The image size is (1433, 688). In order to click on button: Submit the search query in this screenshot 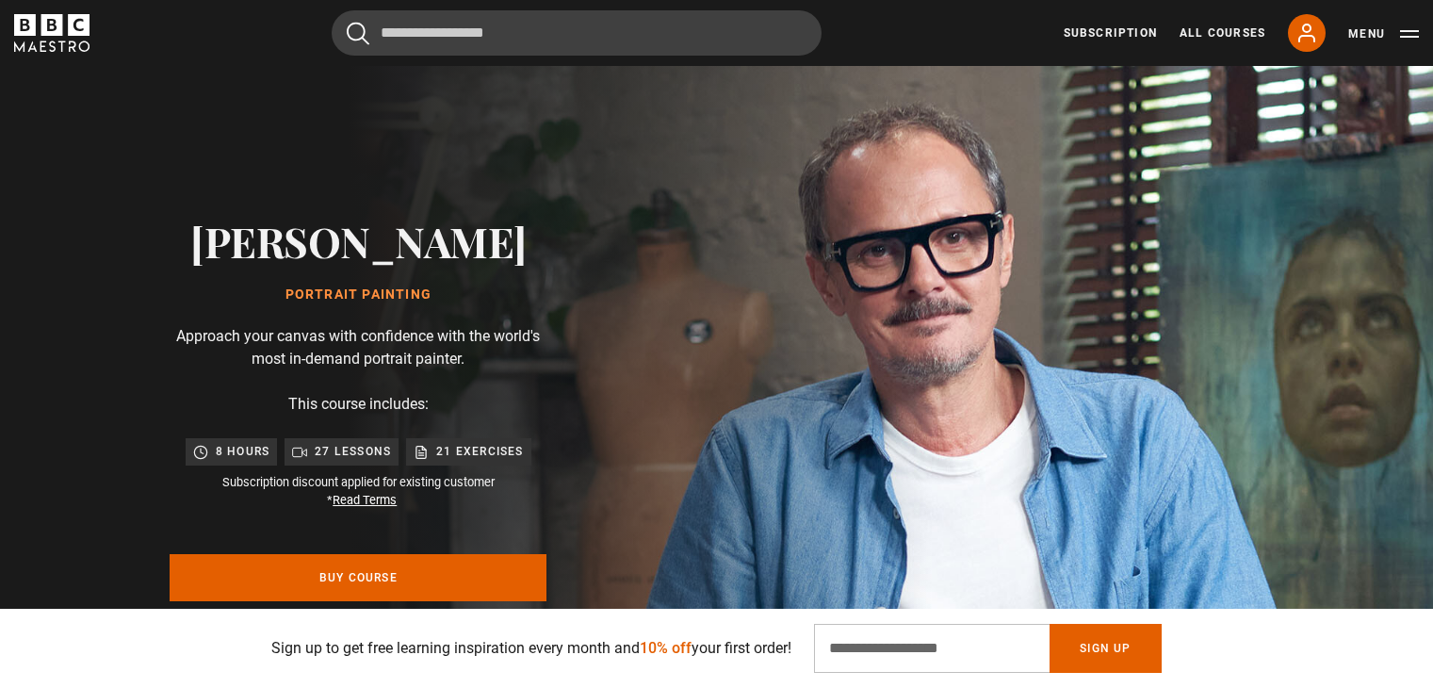, I will do `click(358, 33)`.